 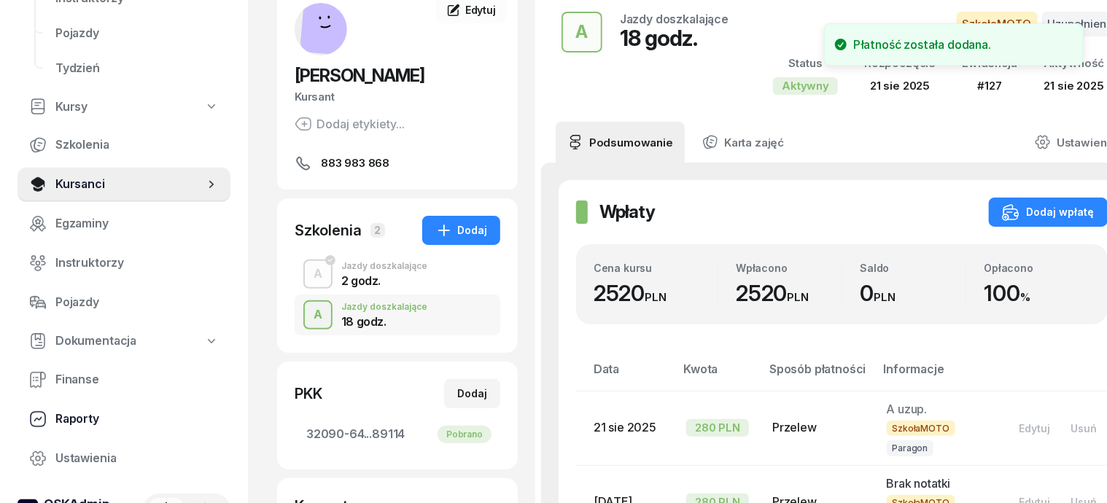 What do you see at coordinates (989, 85) in the screenshot?
I see `span: #127` at bounding box center [989, 85].